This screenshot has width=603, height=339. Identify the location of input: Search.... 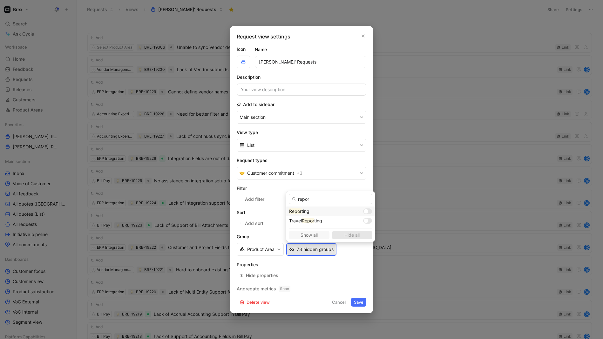
(330, 199).